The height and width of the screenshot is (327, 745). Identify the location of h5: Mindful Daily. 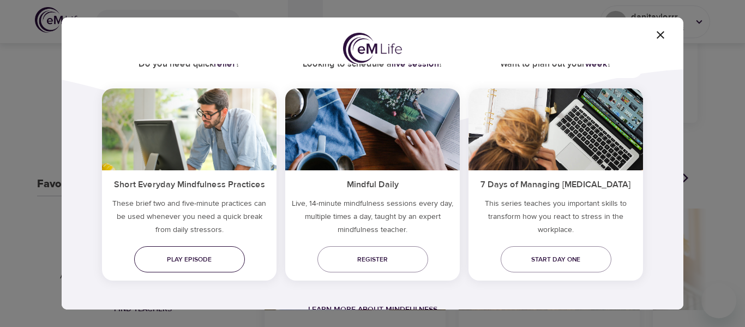
(373, 183).